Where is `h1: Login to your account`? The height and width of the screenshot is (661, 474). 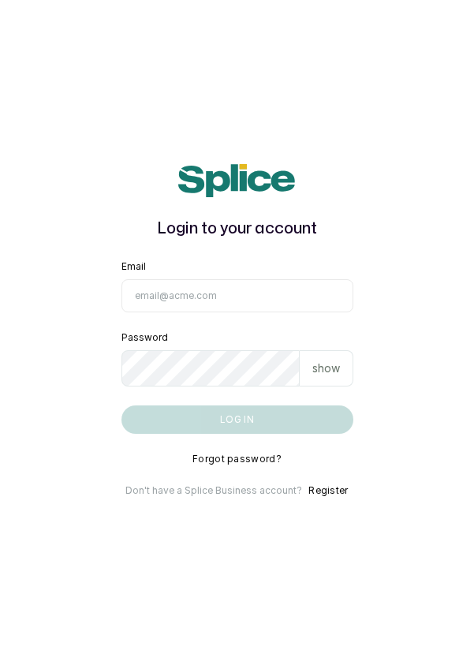 h1: Login to your account is located at coordinates (237, 229).